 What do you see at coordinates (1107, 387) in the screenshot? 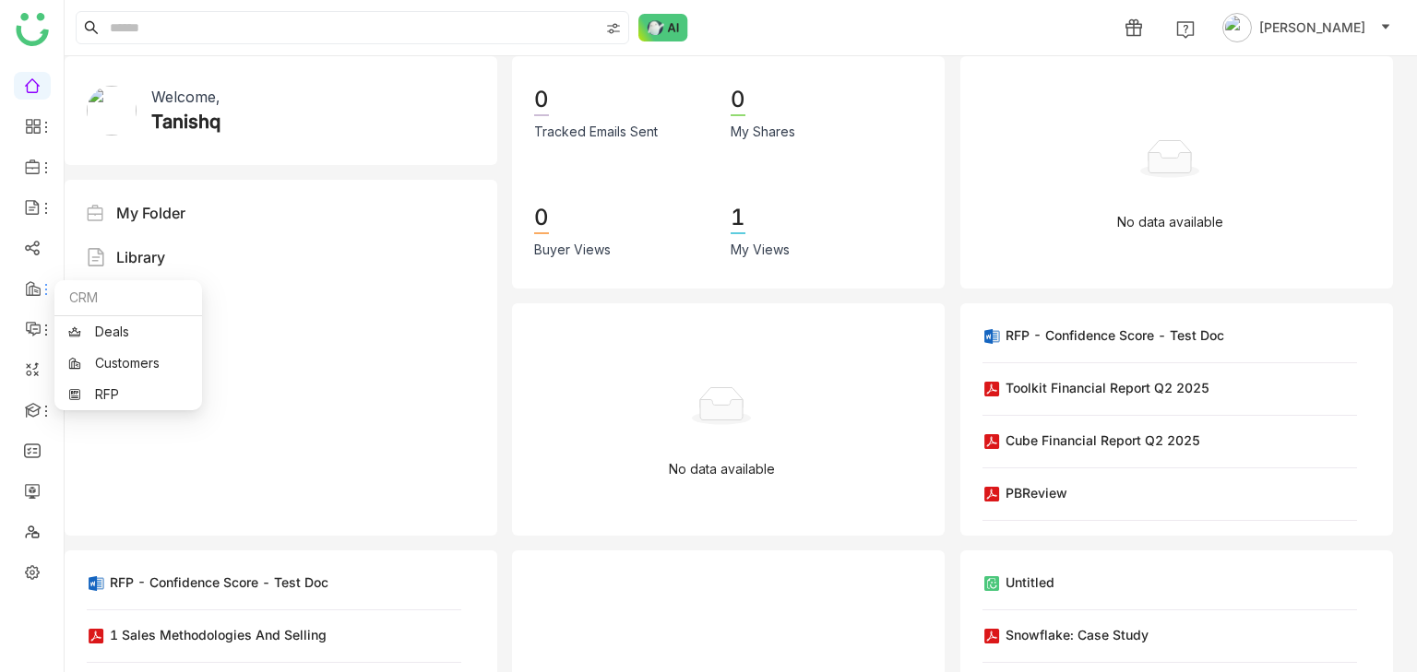
I see `div: Toolkit Financial Report Q2 2025` at bounding box center [1107, 387].